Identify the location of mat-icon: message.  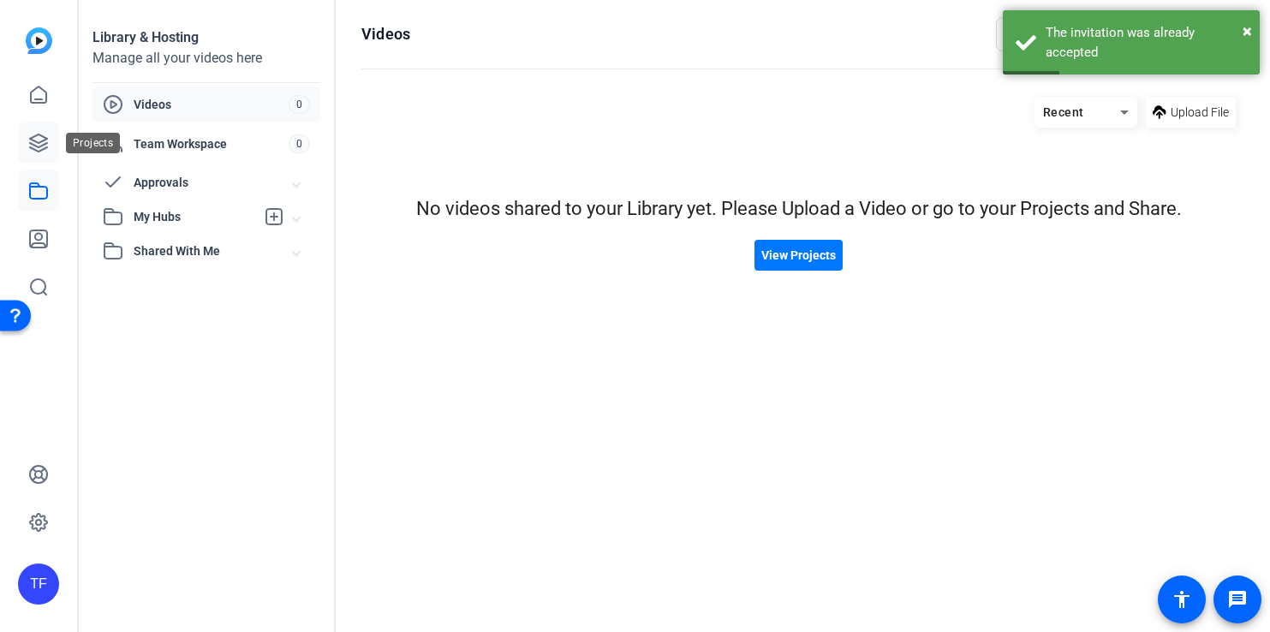
(1238, 600).